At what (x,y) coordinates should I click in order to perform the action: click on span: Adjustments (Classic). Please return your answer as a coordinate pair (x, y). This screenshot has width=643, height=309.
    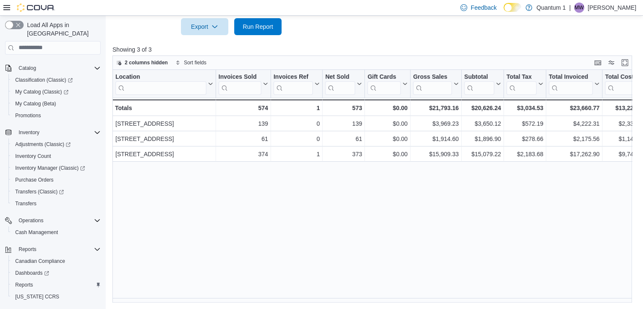
    Looking at the image, I should click on (56, 144).